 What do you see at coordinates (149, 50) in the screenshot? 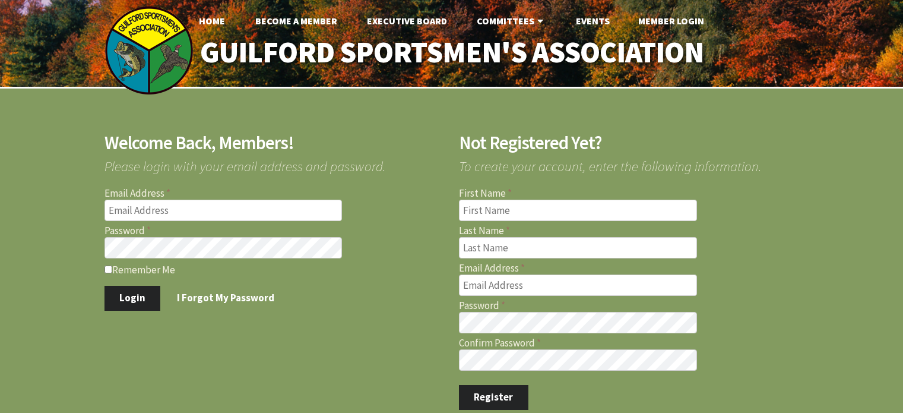
I see `img: logo_sm.png` at bounding box center [149, 50].